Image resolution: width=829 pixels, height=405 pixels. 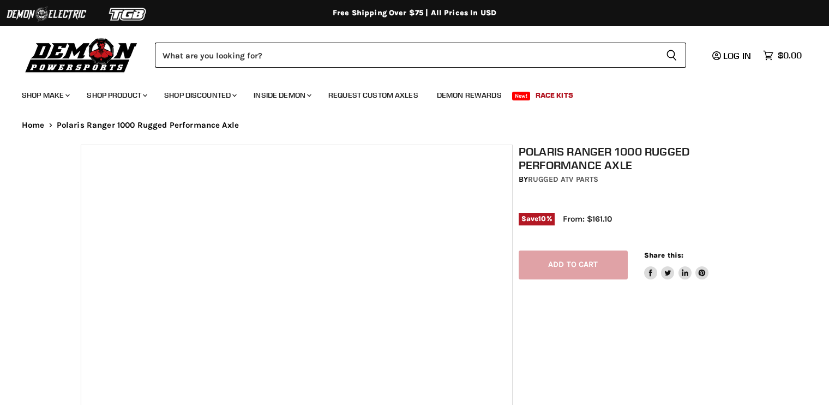 I want to click on span: Polaris Ranger 1000 Rugged Performance Axle, so click(x=148, y=125).